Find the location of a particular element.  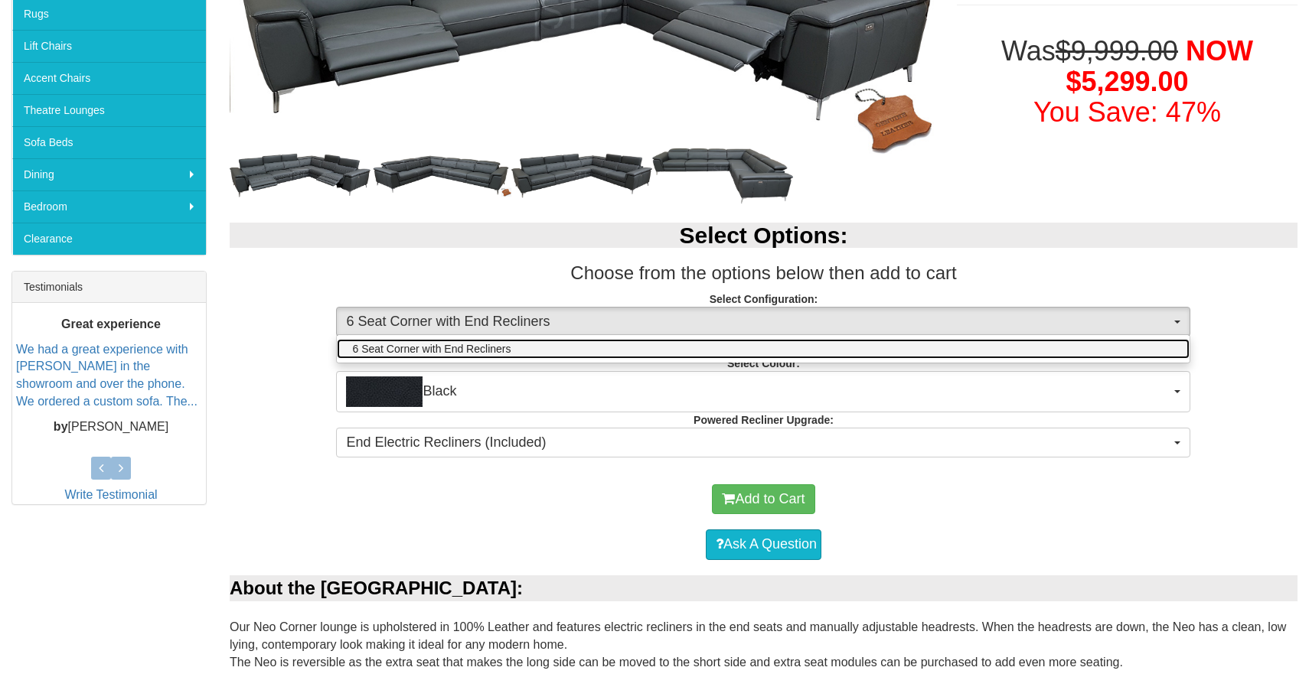

div: Testimonials is located at coordinates (109, 287).